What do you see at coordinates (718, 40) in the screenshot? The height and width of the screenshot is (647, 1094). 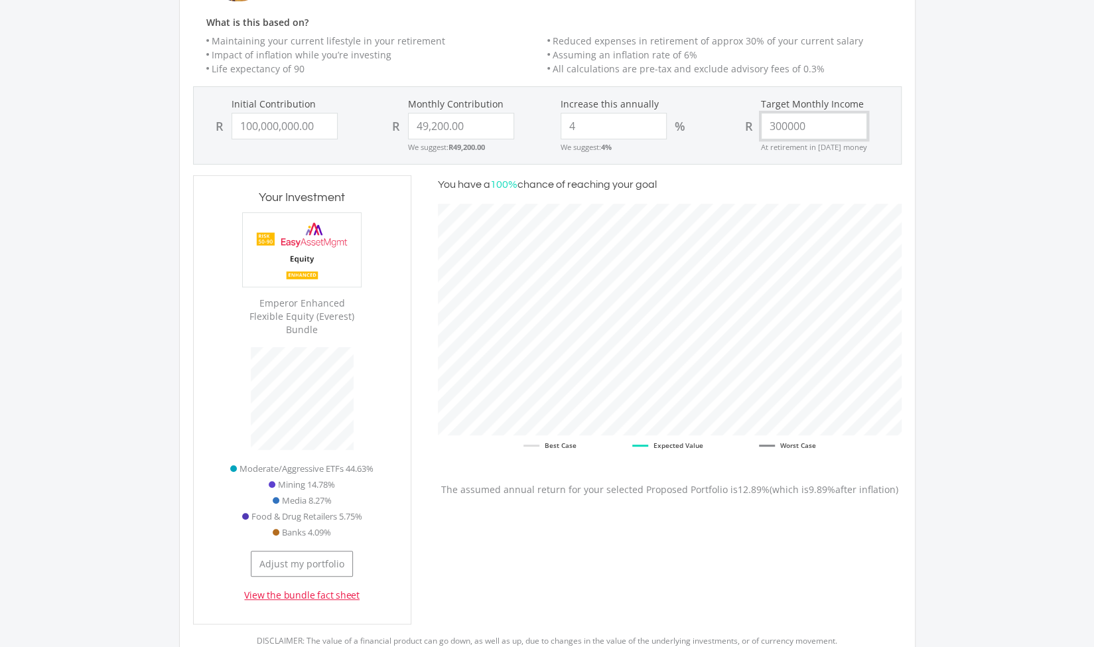 I see `li: Reduced expenses in retirement of approx 30% of your current salary` at bounding box center [718, 40].